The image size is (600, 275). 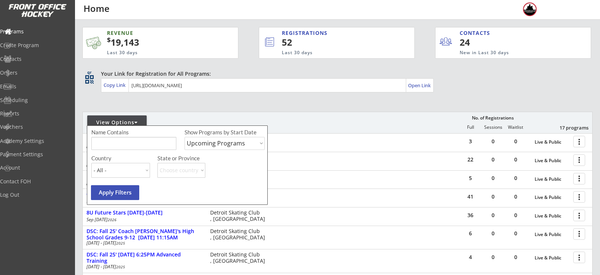 What do you see at coordinates (470, 160) in the screenshot?
I see `div: 22` at bounding box center [470, 160].